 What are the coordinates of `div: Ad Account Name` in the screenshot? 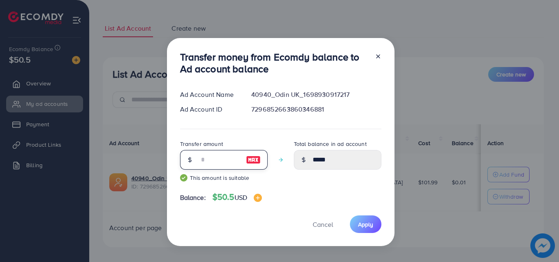 It's located at (209, 95).